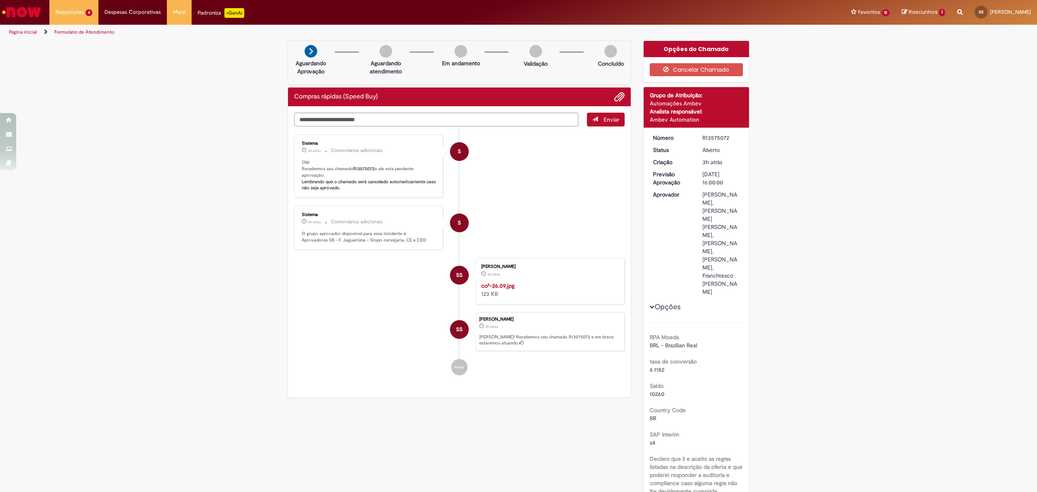 The width and height of the screenshot is (1037, 492). What do you see at coordinates (619, 97) in the screenshot?
I see `button: Adicionar anexos` at bounding box center [619, 97].